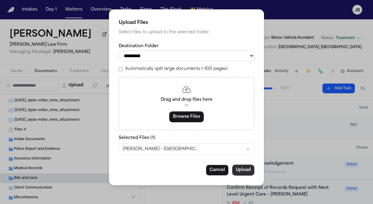 The image size is (373, 204). Describe the element at coordinates (248, 149) in the screenshot. I see `button: Remove D. Miller - Southeast Surgi Center.pdf` at that location.